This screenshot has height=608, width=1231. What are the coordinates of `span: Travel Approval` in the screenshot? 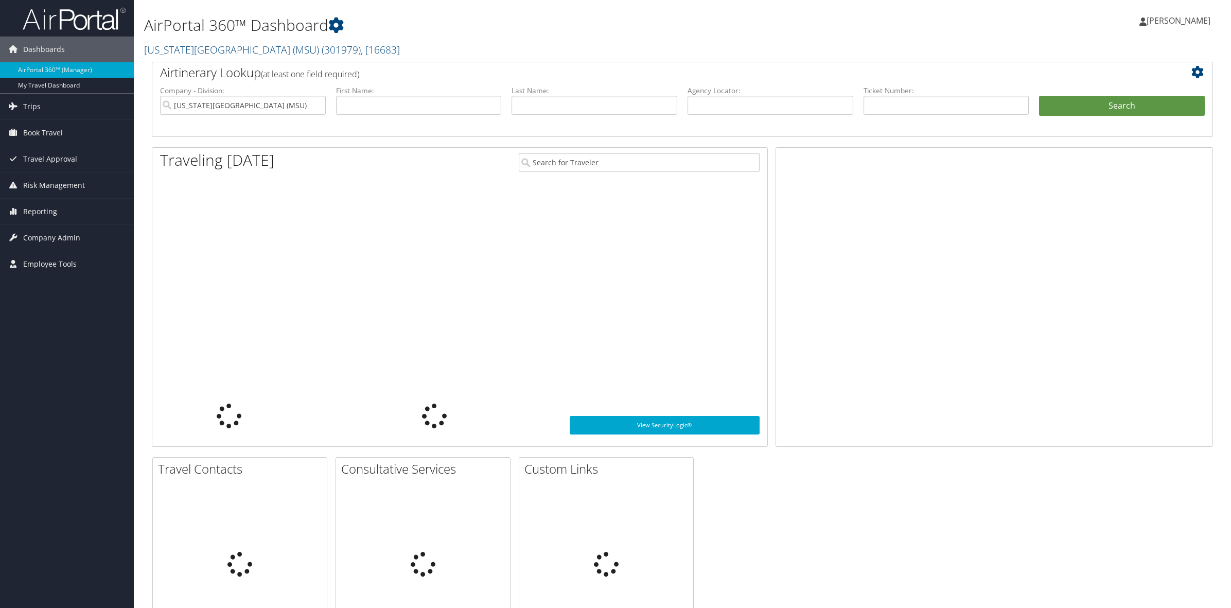 It's located at (50, 159).